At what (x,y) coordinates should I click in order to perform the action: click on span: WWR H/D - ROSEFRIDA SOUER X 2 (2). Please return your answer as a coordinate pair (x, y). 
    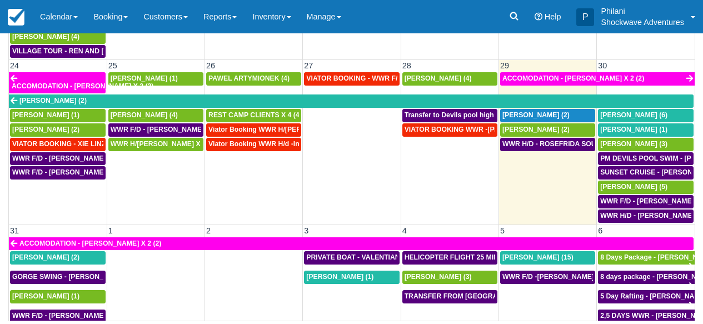
    Looking at the image, I should click on (565, 144).